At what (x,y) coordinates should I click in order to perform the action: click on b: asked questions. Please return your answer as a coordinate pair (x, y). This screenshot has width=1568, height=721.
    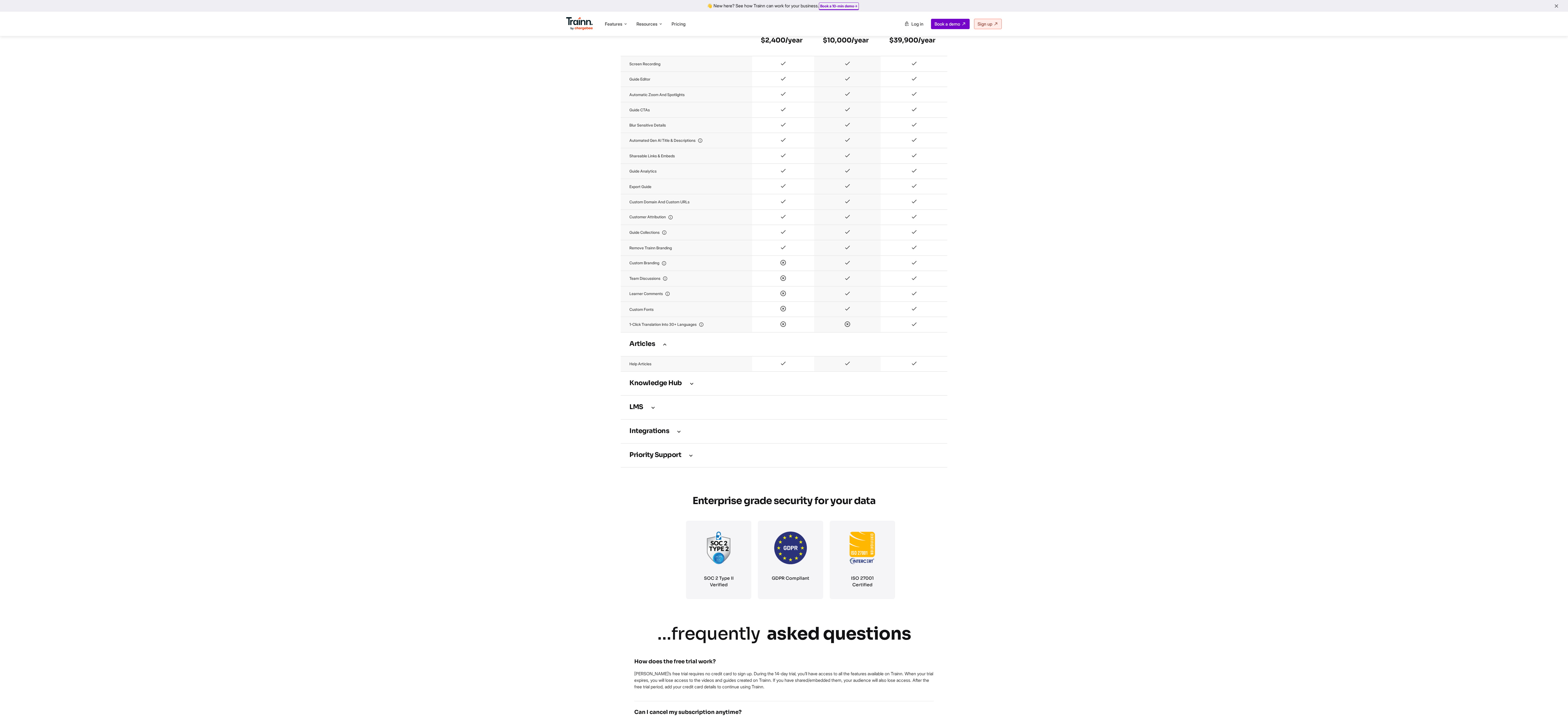
    Looking at the image, I should click on (839, 634).